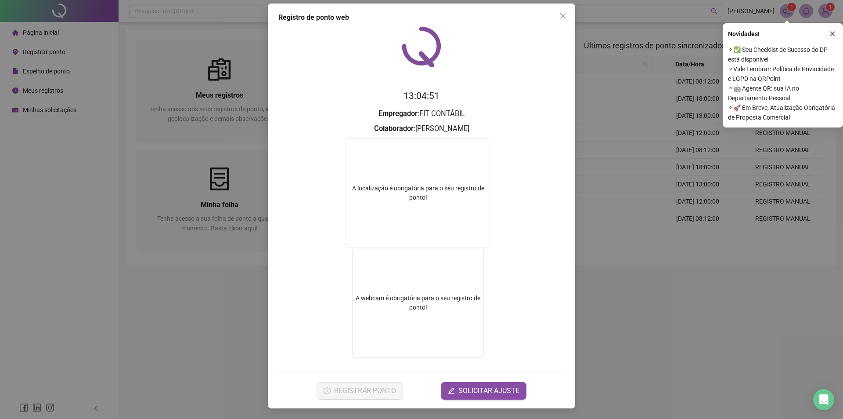 This screenshot has width=843, height=419. I want to click on time: 13:04:51, so click(422, 96).